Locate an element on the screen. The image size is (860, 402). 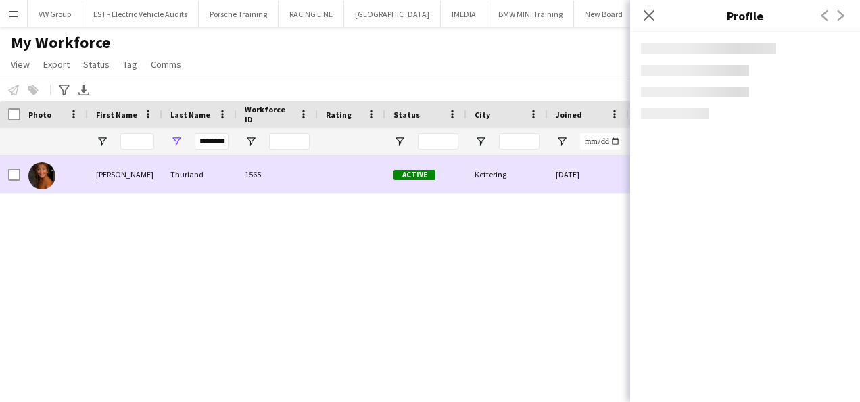
span: Photo is located at coordinates (40, 114).